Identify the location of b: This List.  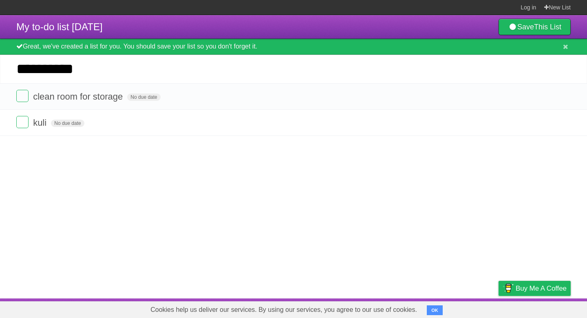
(548, 27).